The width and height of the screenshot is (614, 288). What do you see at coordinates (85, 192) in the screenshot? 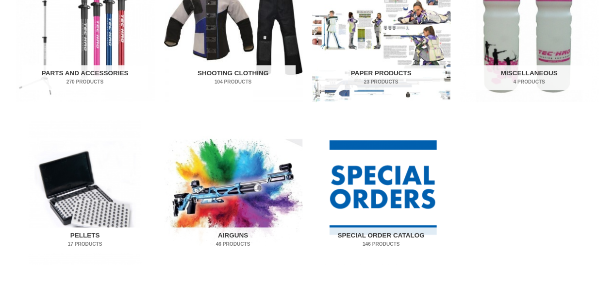
I see `img: Pellets` at bounding box center [85, 192].